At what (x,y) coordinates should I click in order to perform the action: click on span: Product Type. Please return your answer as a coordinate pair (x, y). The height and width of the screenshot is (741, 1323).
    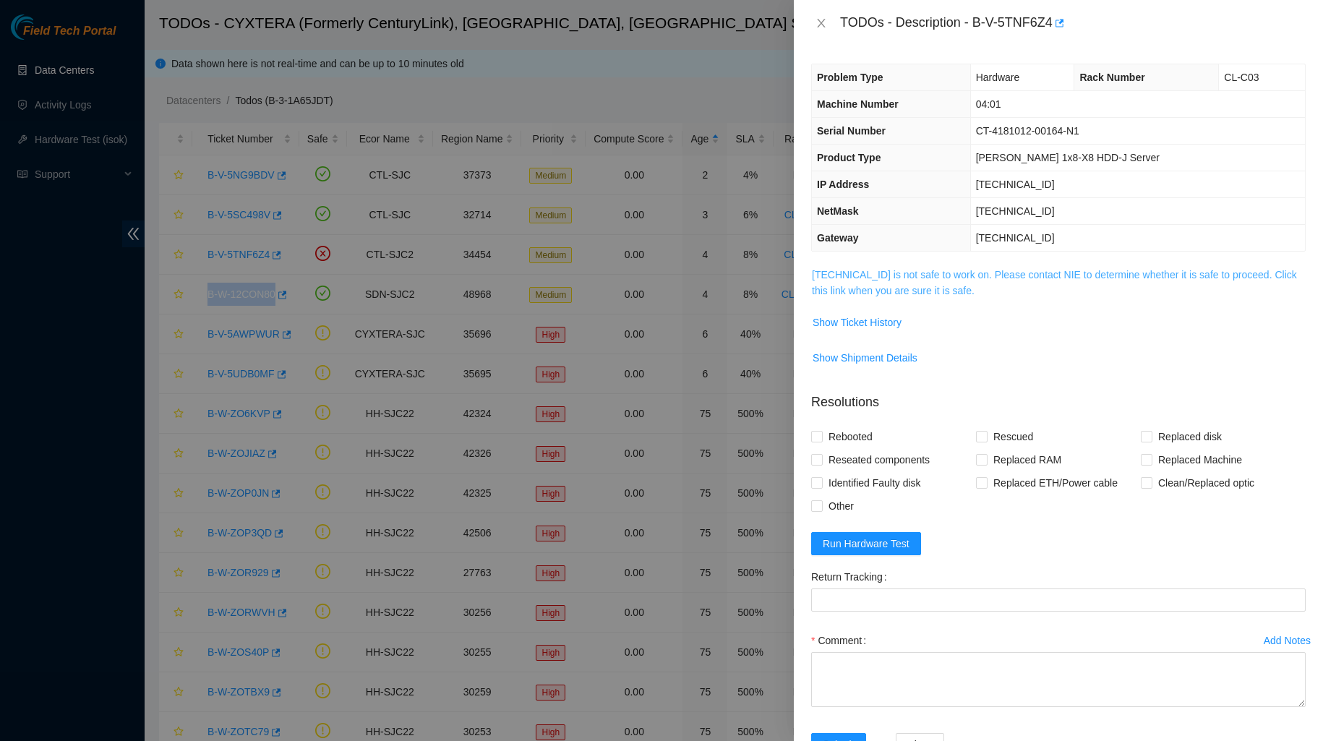
    Looking at the image, I should click on (849, 158).